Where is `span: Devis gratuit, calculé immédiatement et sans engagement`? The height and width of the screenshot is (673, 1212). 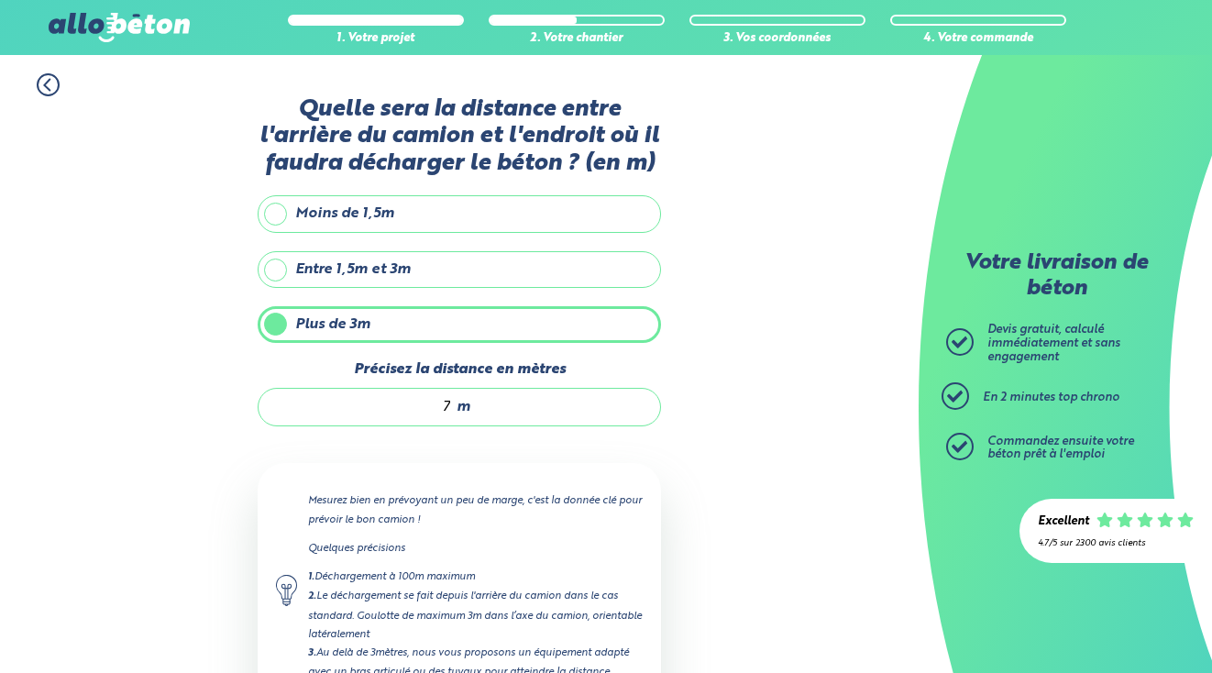
span: Devis gratuit, calculé immédiatement et sans engagement is located at coordinates (1054, 343).